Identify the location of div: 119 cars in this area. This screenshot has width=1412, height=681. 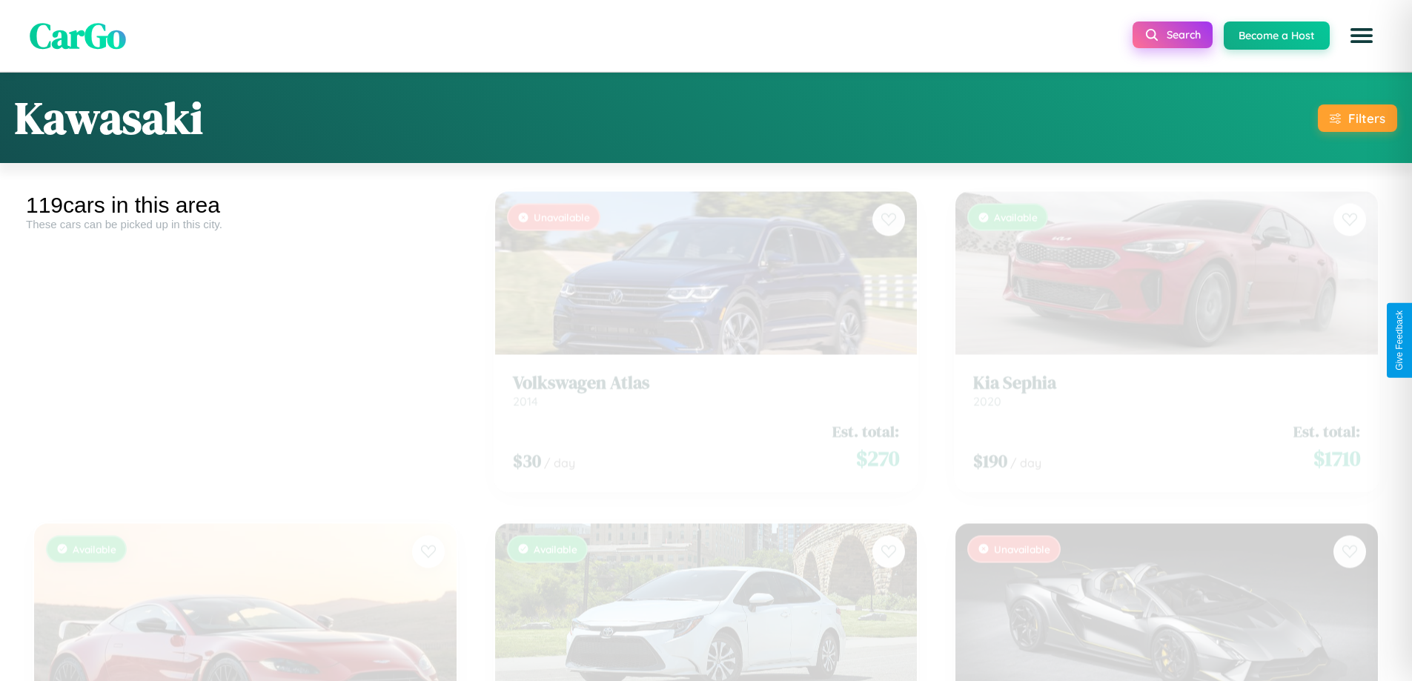
(245, 205).